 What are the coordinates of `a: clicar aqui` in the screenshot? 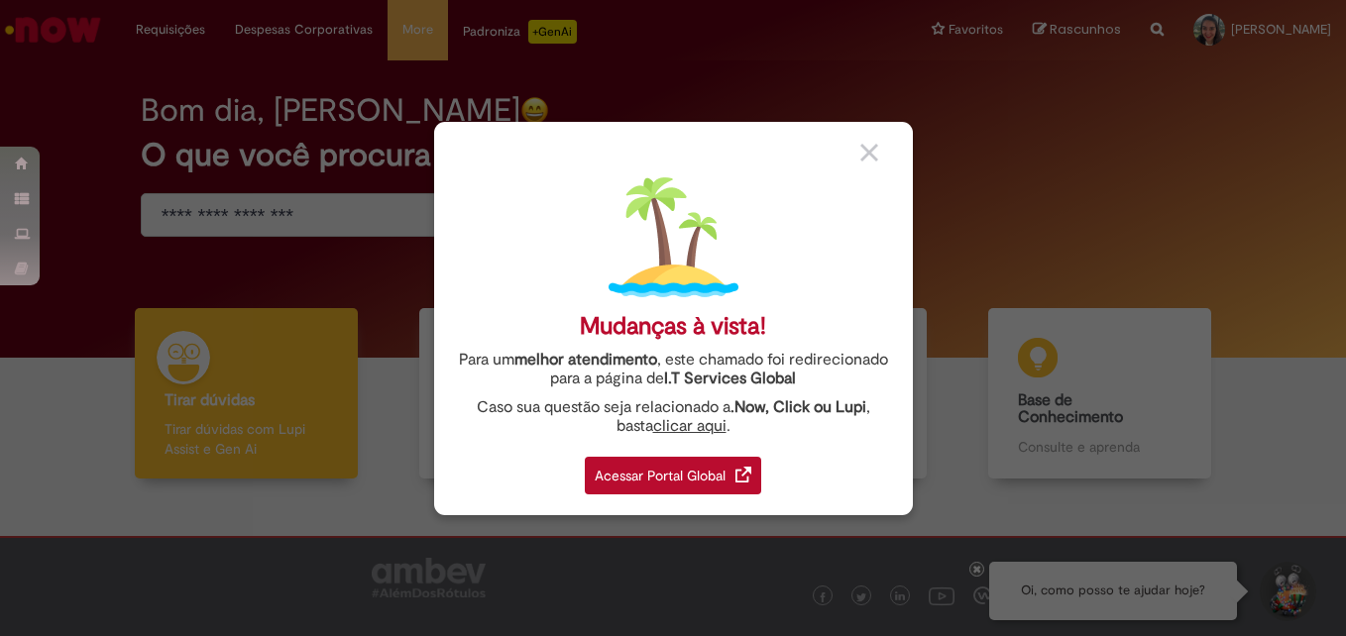 It's located at (690, 420).